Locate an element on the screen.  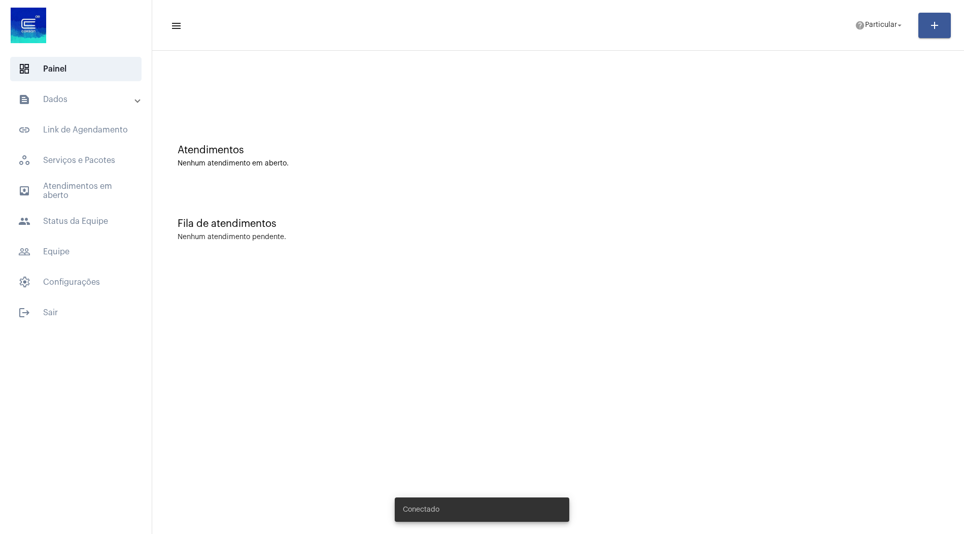
mat-expansion-panel-header: sidenav iconDados is located at coordinates (79, 99).